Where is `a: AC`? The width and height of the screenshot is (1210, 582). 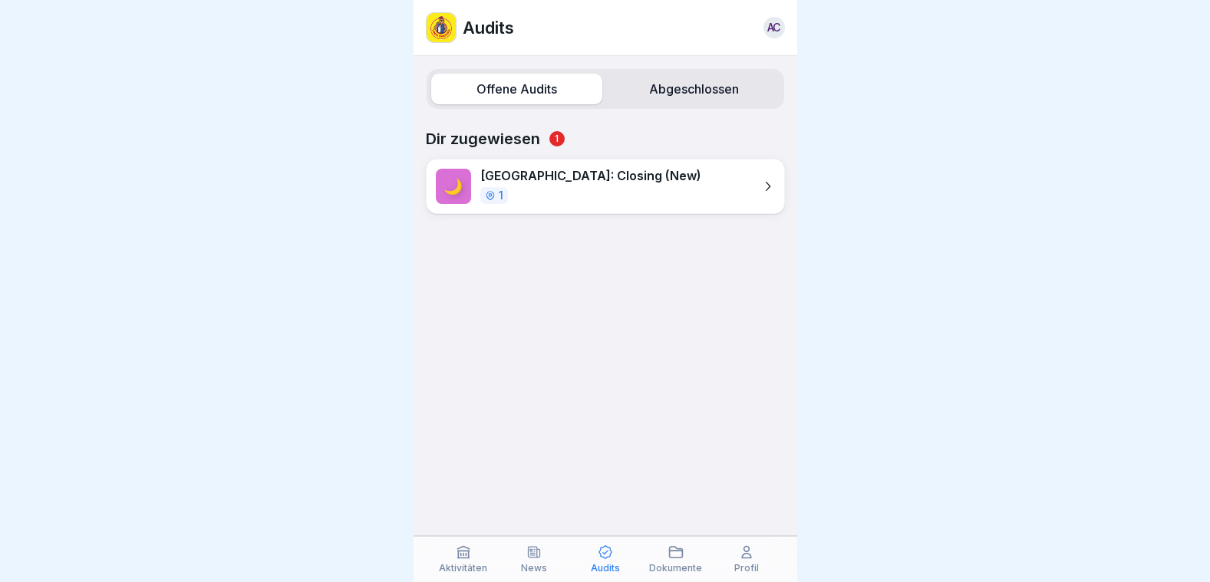 a: AC is located at coordinates (774, 28).